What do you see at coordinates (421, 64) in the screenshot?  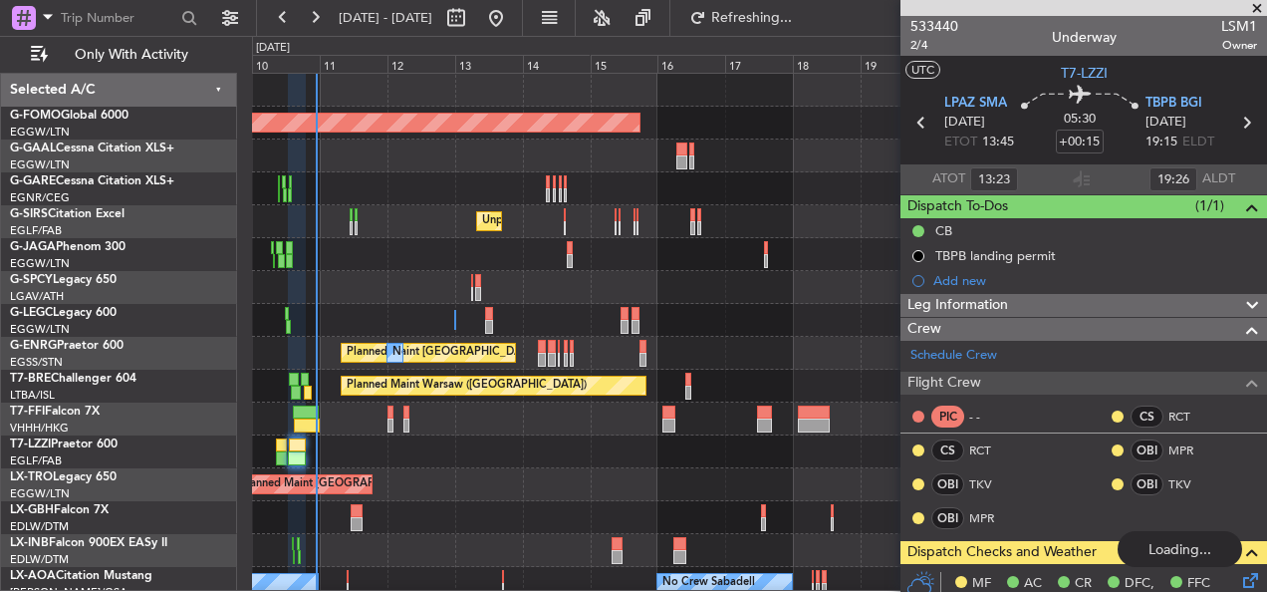 I see `div: 12` at bounding box center [421, 64].